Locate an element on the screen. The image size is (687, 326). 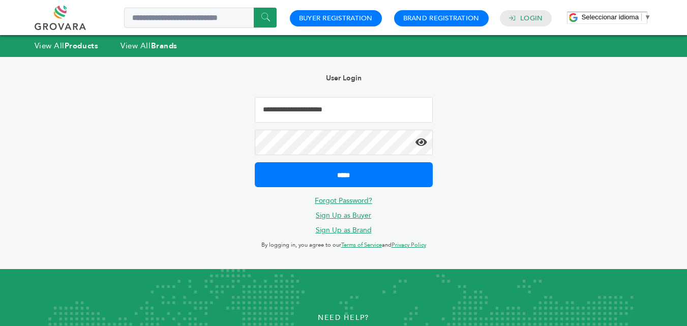
a: View AllBrands is located at coordinates (149, 46).